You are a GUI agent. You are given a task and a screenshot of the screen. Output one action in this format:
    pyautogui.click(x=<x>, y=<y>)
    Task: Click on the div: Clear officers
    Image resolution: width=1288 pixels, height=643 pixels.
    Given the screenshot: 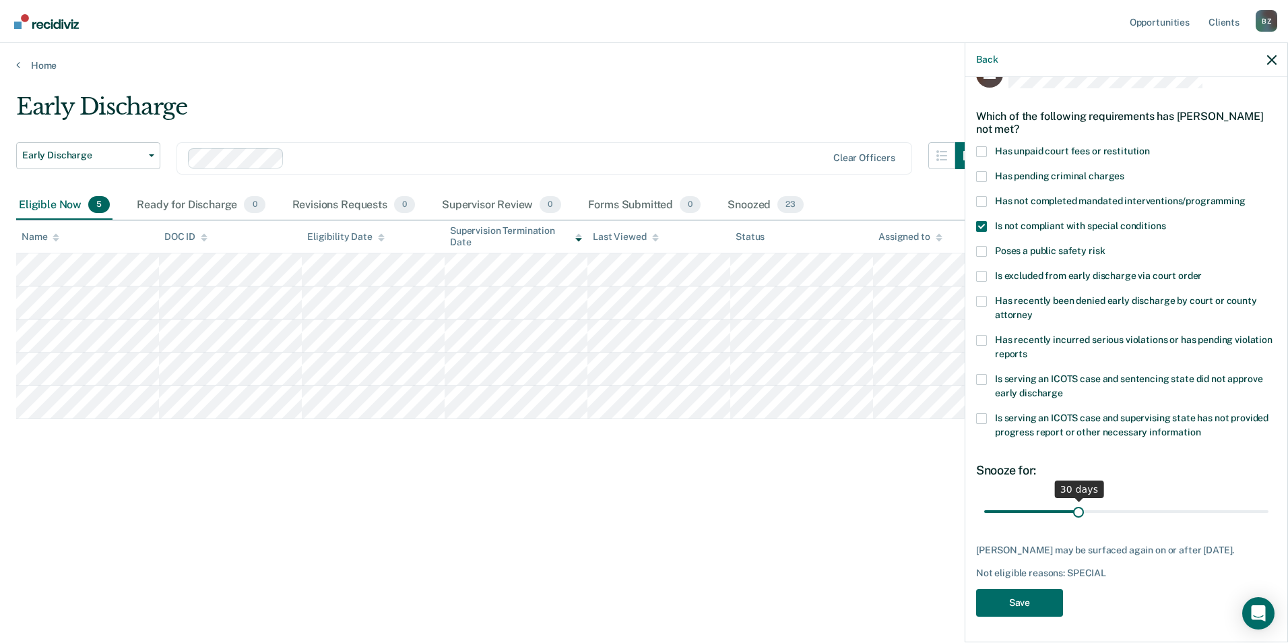 What is the action you would take?
    pyautogui.click(x=864, y=158)
    